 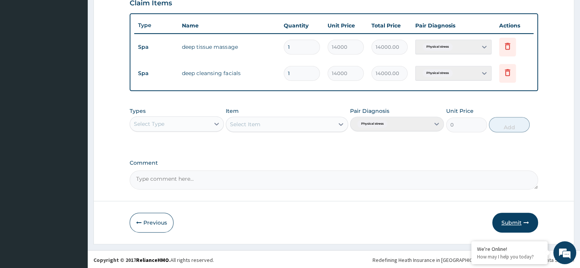 What do you see at coordinates (75, 122) in the screenshot?
I see `span: We're online!` at bounding box center [75, 122].